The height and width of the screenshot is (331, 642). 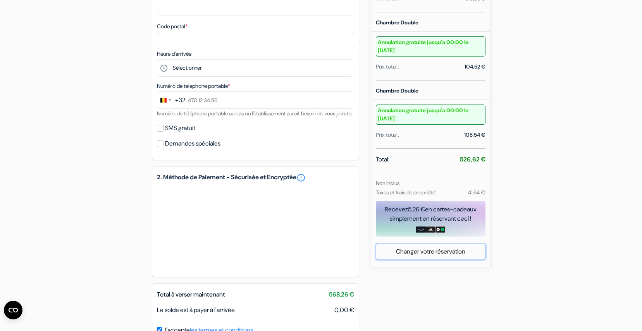 I want to click on label: Code postal, so click(x=172, y=26).